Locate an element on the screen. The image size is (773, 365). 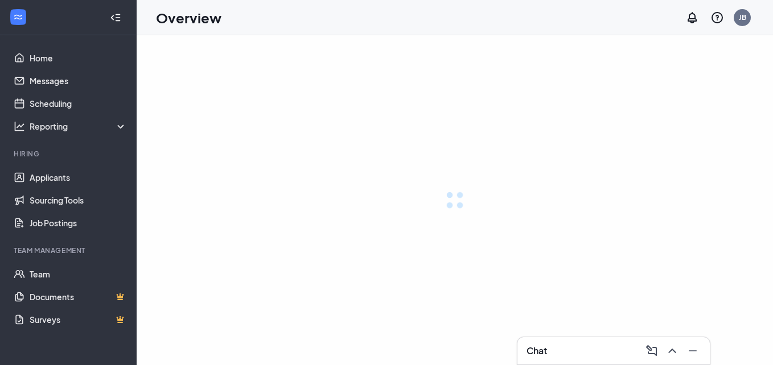
a: Sourcing Tools is located at coordinates (78, 200).